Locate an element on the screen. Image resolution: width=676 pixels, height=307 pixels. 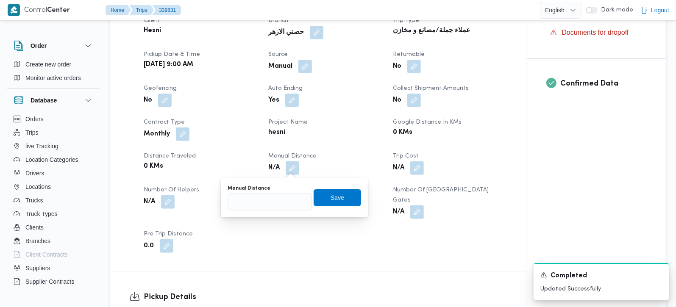
b: عملاء جملة/مصانع و مخازن is located at coordinates (431, 31).